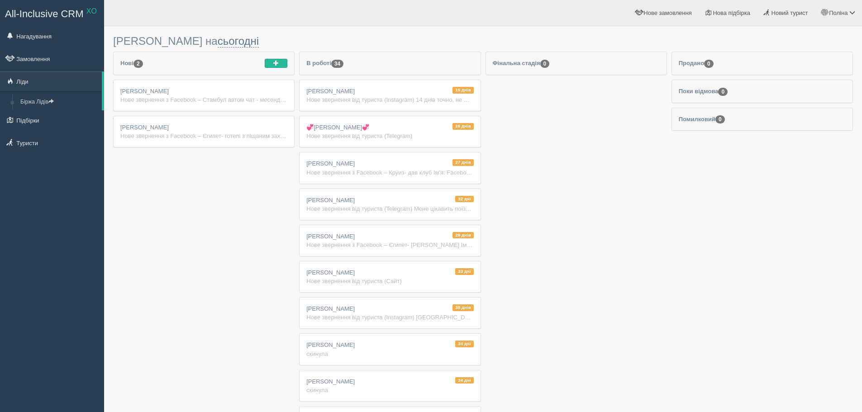  Describe the element at coordinates (52, 13) in the screenshot. I see `a: All-Inclusive CRM XO` at that location.